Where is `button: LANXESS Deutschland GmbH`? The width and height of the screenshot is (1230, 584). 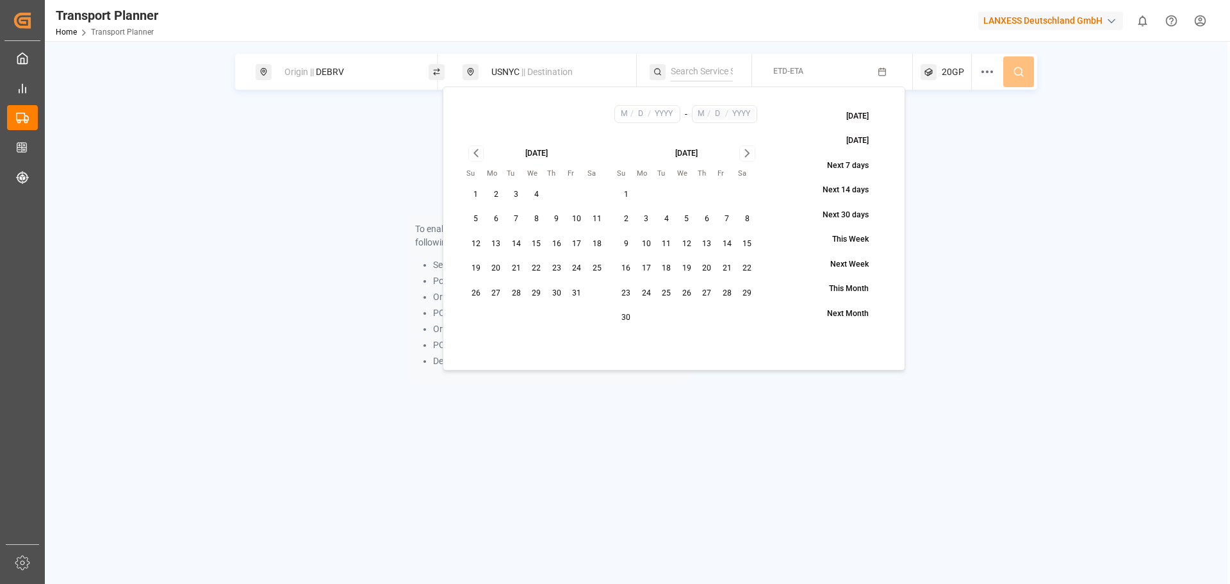 button: LANXESS Deutschland GmbH is located at coordinates (1053, 21).